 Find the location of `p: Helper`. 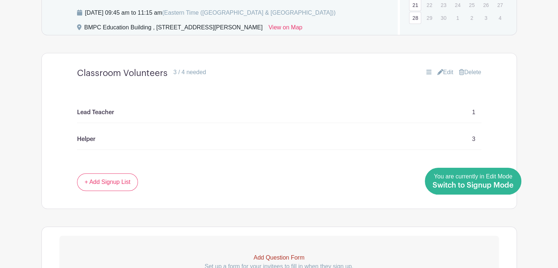

p: Helper is located at coordinates (86, 139).